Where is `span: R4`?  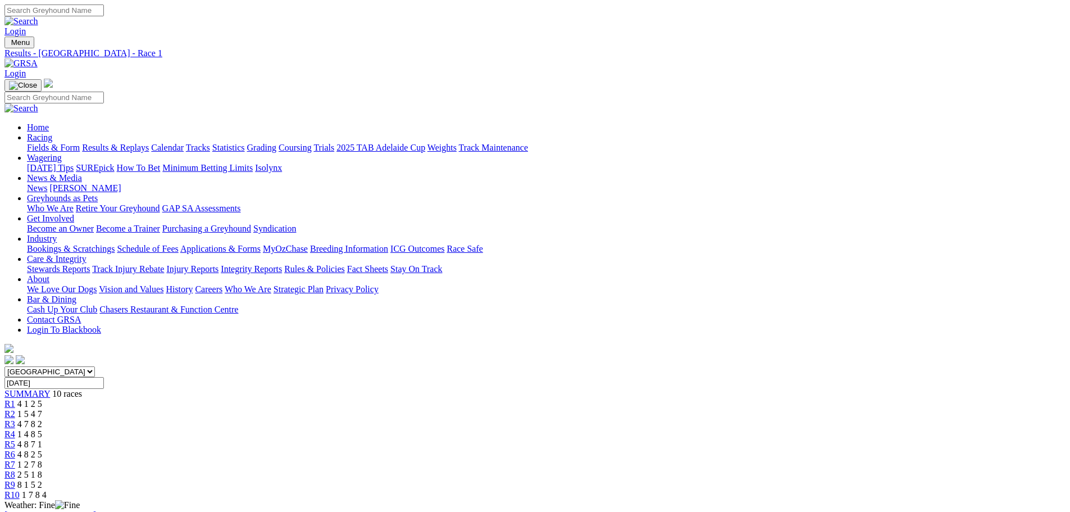 span: R4 is located at coordinates (10, 434).